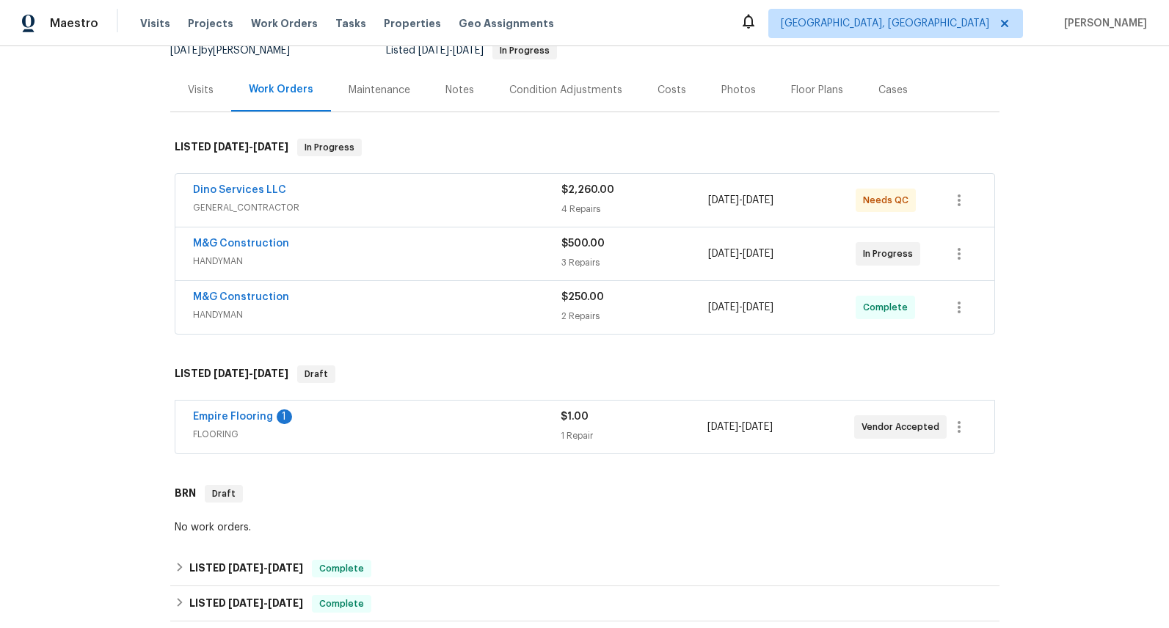  What do you see at coordinates (585, 528) in the screenshot?
I see `div: No work orders.` at bounding box center [585, 528].